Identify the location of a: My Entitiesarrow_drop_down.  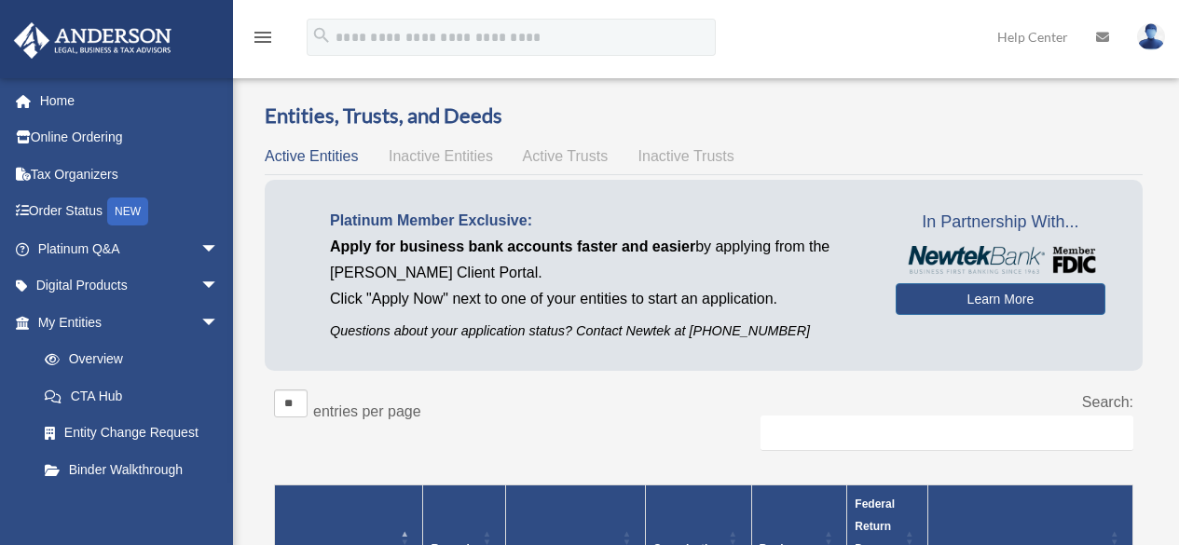
(125, 322).